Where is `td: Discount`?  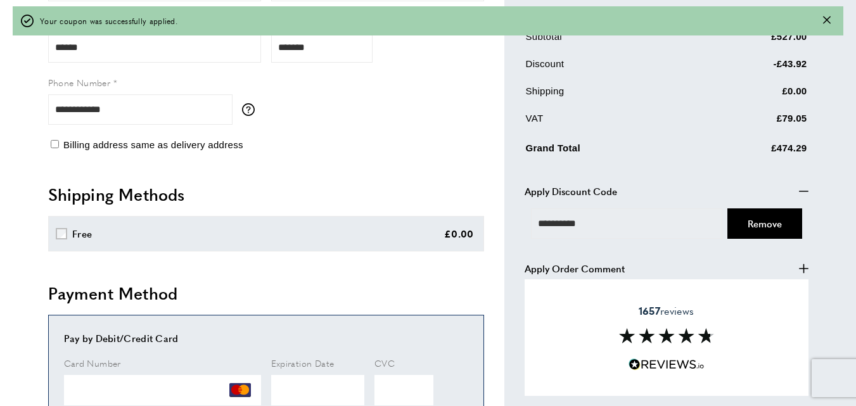 td: Discount is located at coordinates (611, 68).